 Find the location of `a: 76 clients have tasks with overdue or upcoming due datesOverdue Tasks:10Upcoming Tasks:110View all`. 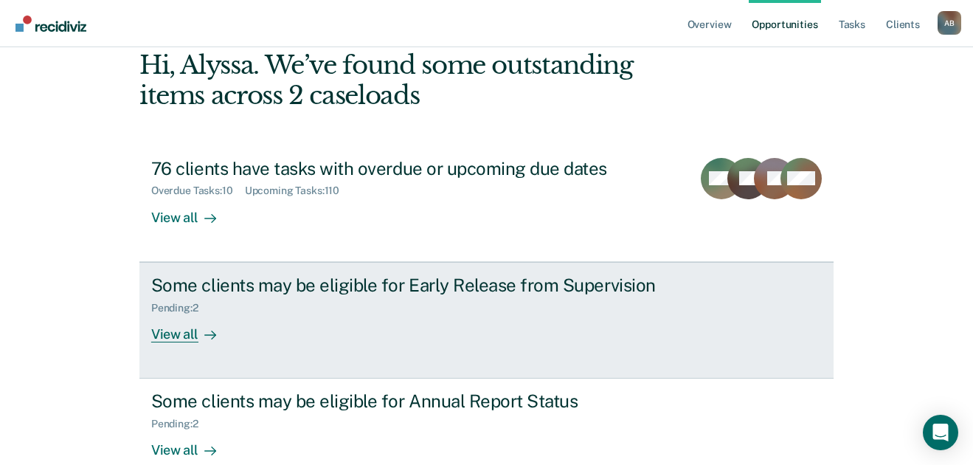

a: 76 clients have tasks with overdue or upcoming due datesOverdue Tasks:10Upcoming Tasks:110View all is located at coordinates (486, 204).